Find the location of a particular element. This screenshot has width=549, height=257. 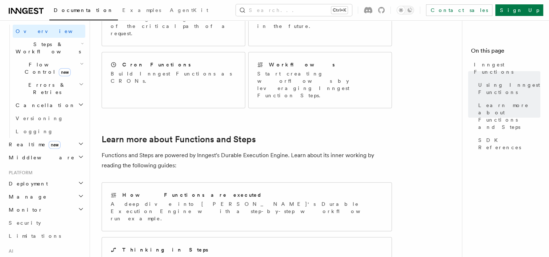

a: Versioning is located at coordinates (49, 118).